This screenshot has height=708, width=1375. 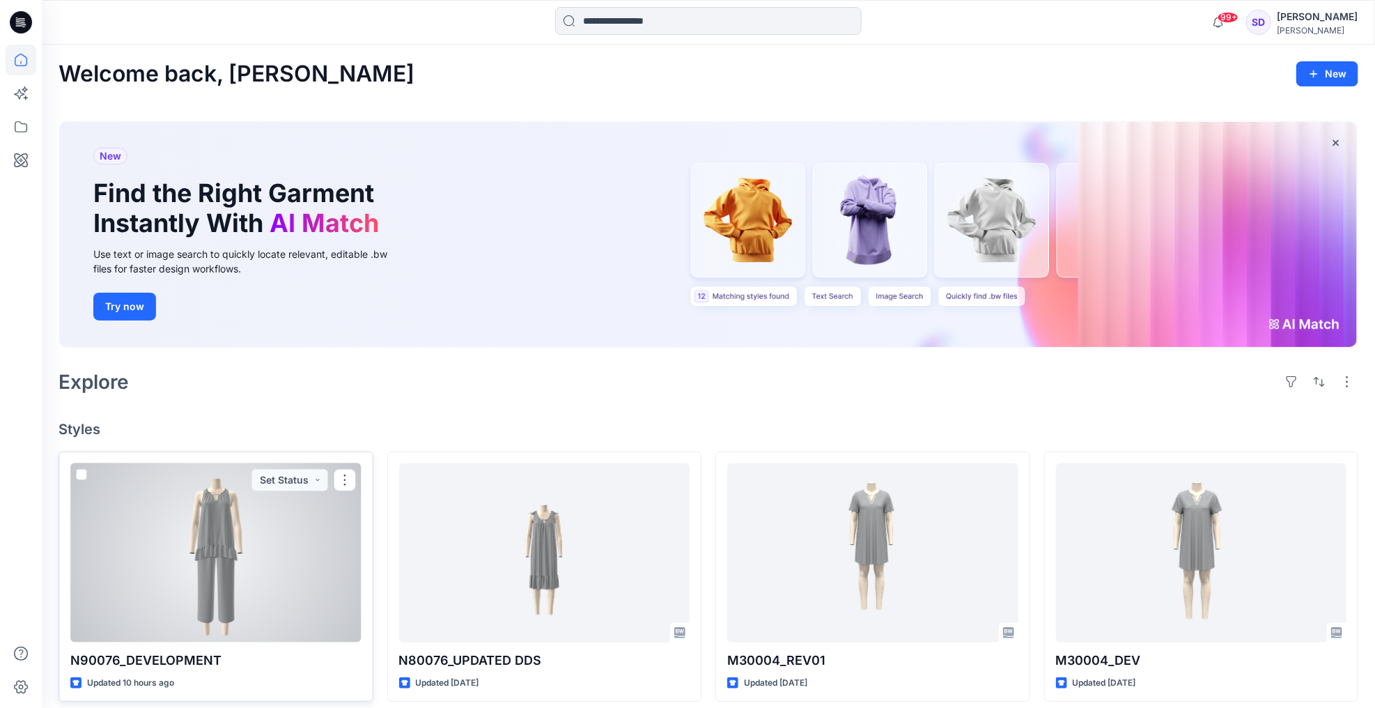 I want to click on p: Updated 10 hours ago, so click(x=130, y=683).